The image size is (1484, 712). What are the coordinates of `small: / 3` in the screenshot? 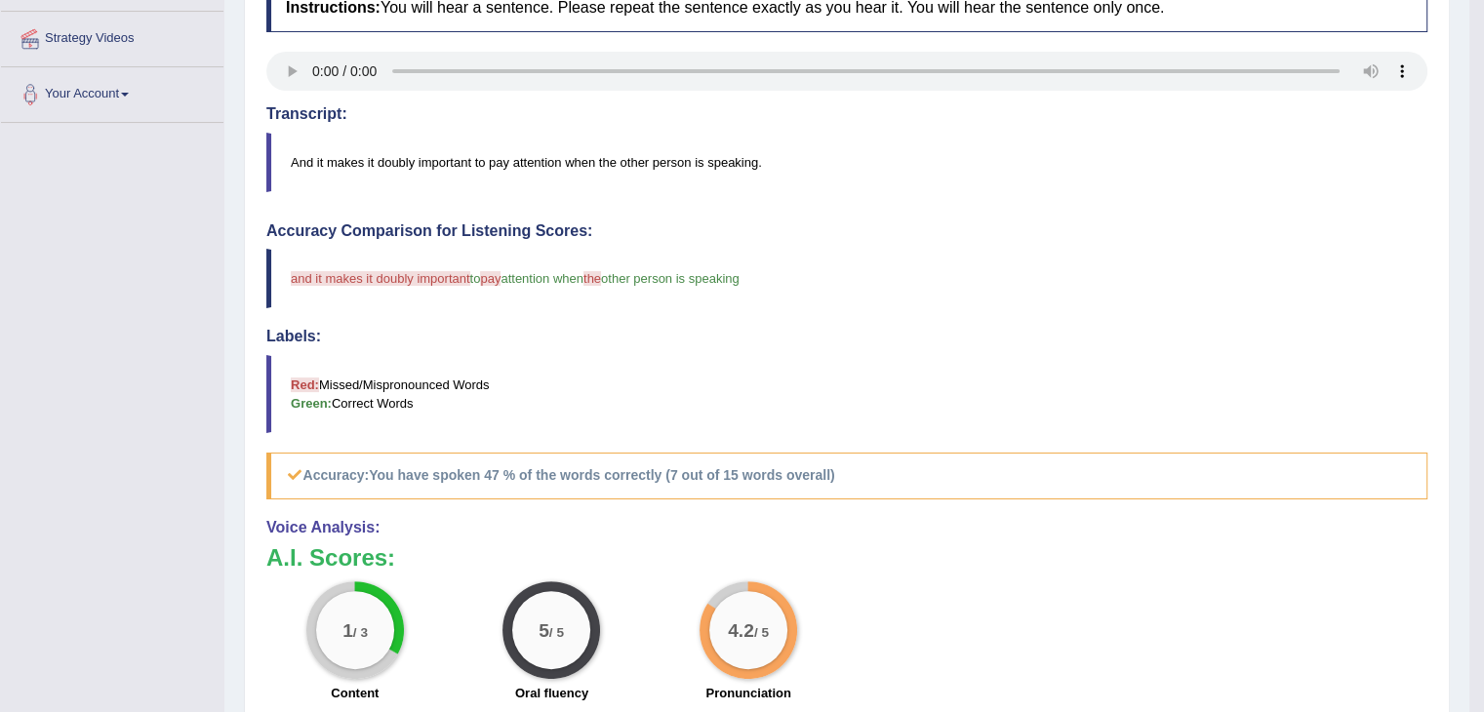 It's located at (360, 631).